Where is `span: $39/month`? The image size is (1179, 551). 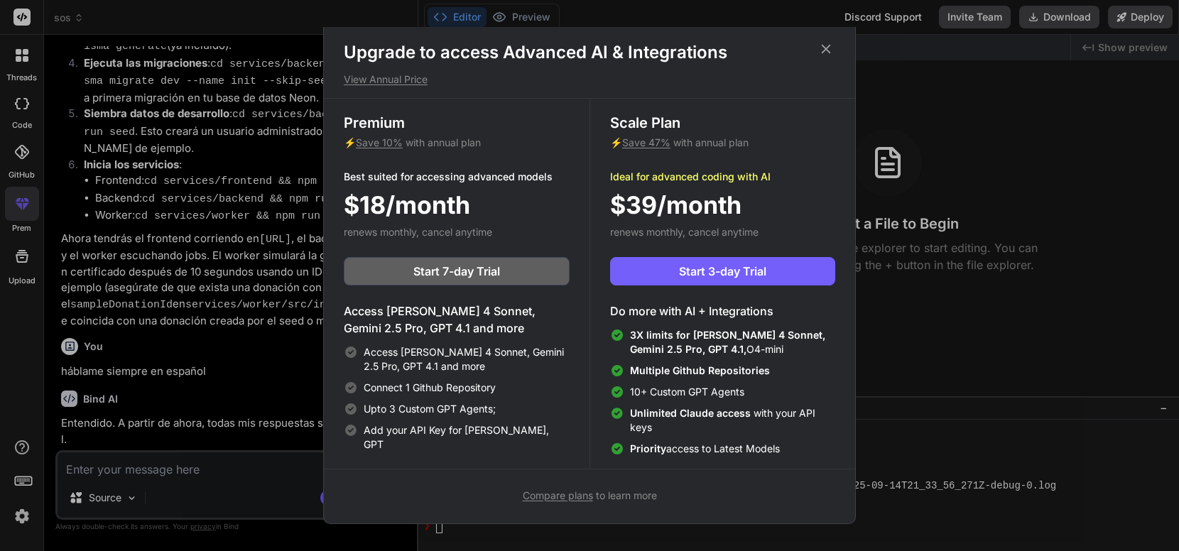 span: $39/month is located at coordinates (675, 205).